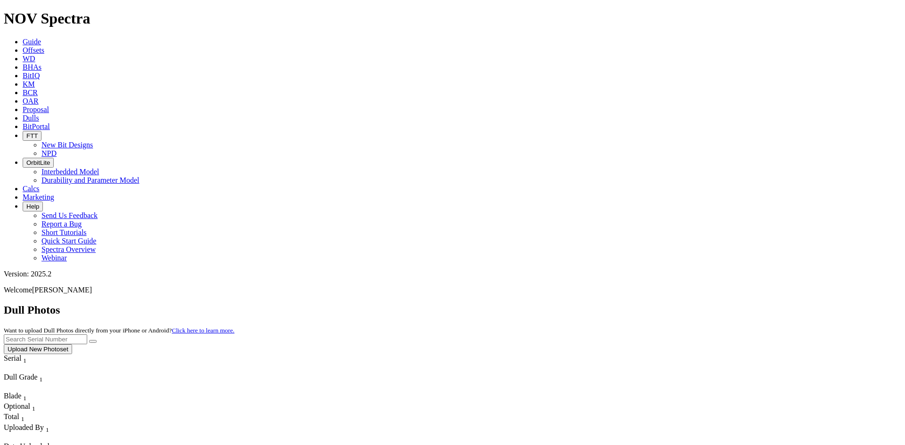  I want to click on div: Total Sort None, so click(20, 418).